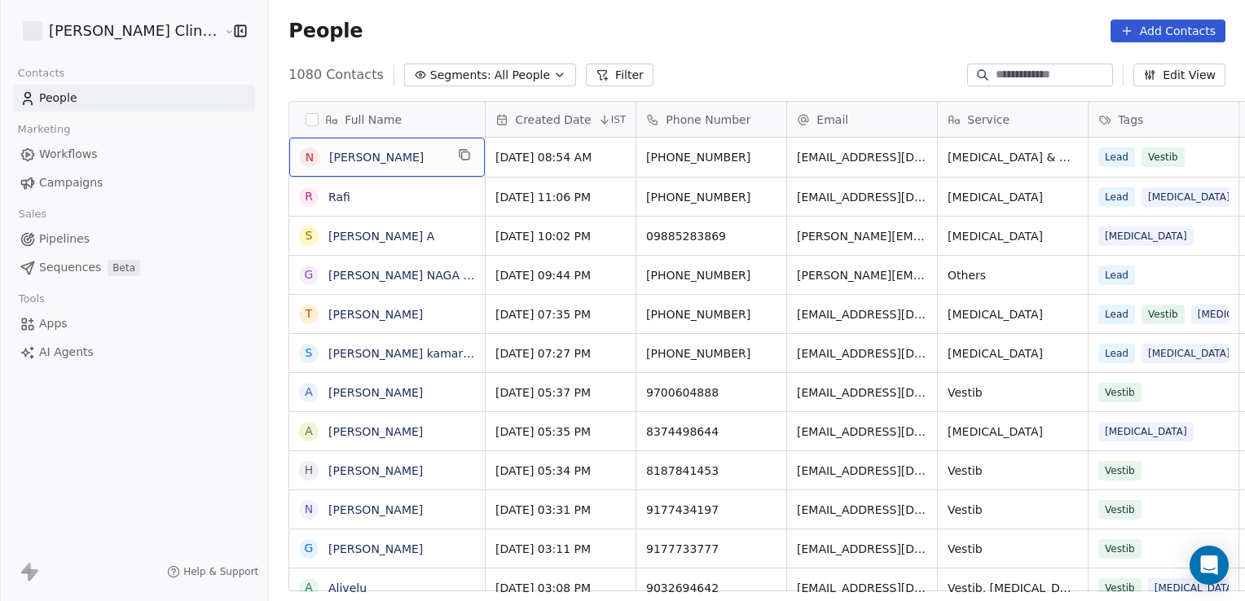 The height and width of the screenshot is (601, 1245). I want to click on a: Campaigns, so click(134, 183).